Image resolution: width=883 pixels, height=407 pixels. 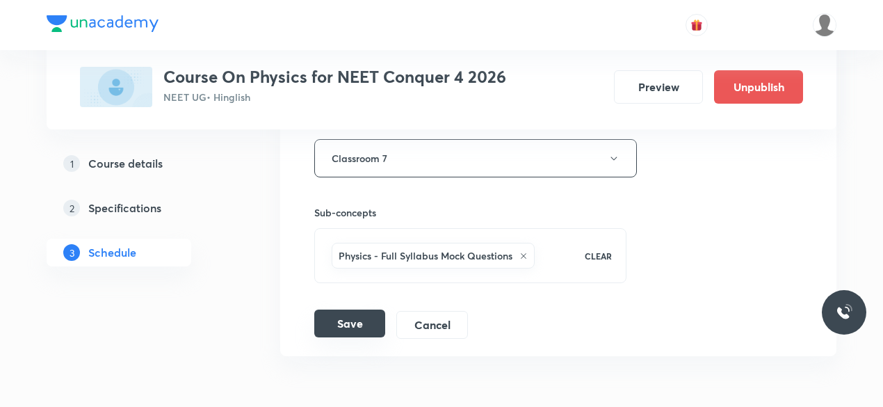 What do you see at coordinates (350, 323) in the screenshot?
I see `button: Save` at bounding box center [350, 323].